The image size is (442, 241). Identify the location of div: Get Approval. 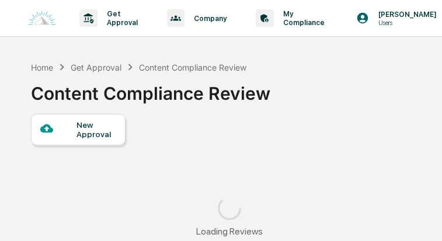
(96, 67).